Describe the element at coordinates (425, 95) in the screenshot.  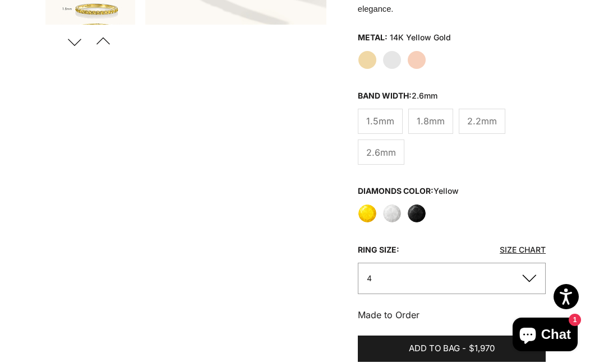
I see `variant-option-value: 2.6mm` at that location.